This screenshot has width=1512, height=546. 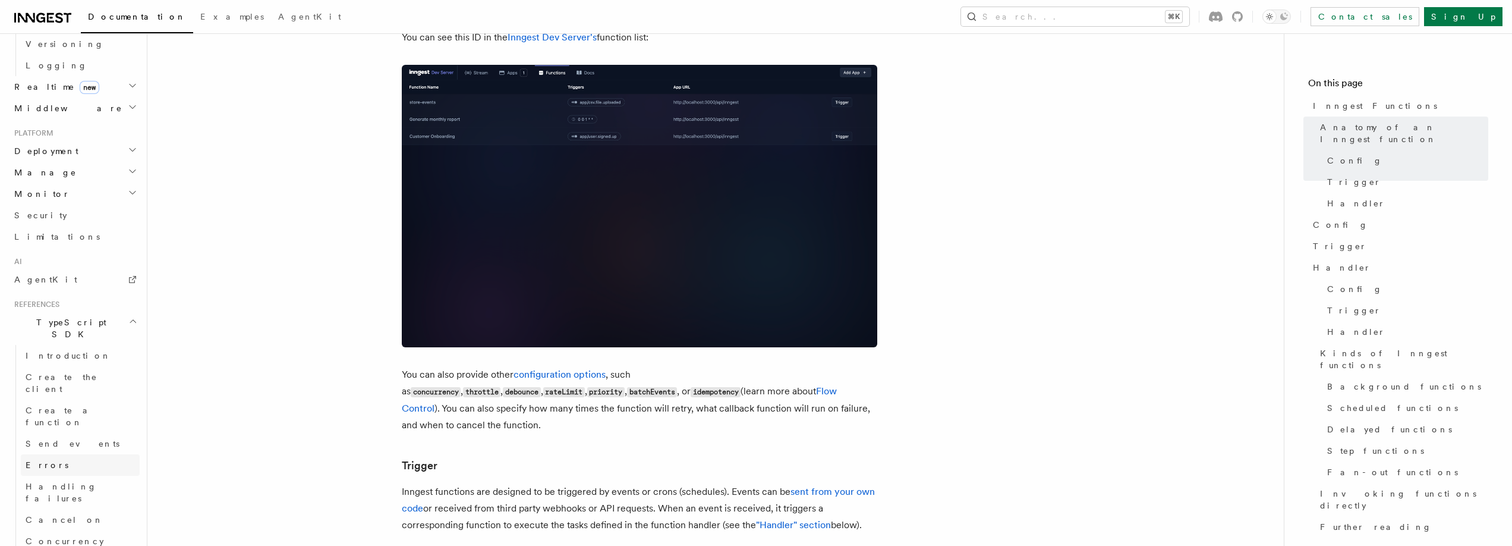 What do you see at coordinates (652, 392) in the screenshot?
I see `code: batchEvents` at bounding box center [652, 392].